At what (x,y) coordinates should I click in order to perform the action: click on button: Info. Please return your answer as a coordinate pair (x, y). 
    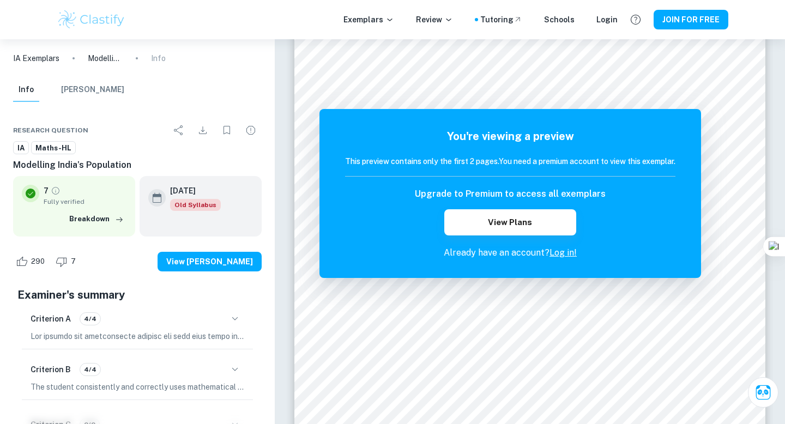
    Looking at the image, I should click on (26, 90).